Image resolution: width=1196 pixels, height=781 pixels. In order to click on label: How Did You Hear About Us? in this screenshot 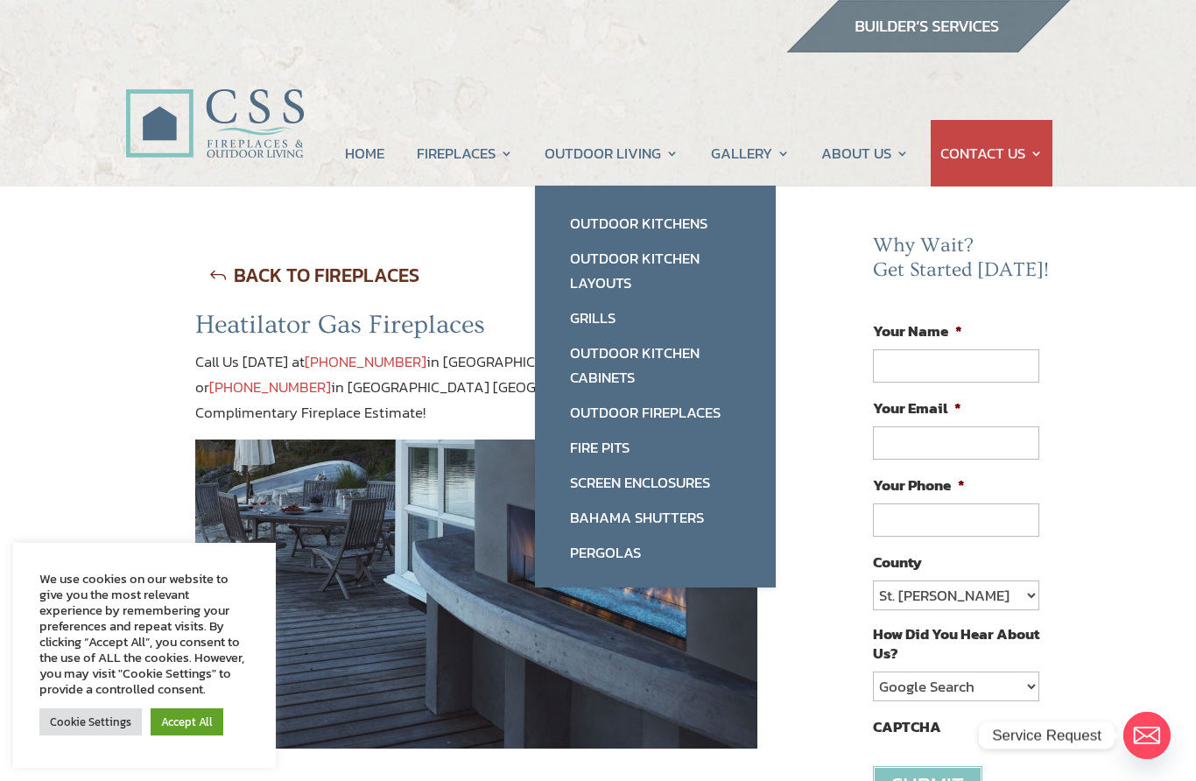, I will do `click(956, 643)`.